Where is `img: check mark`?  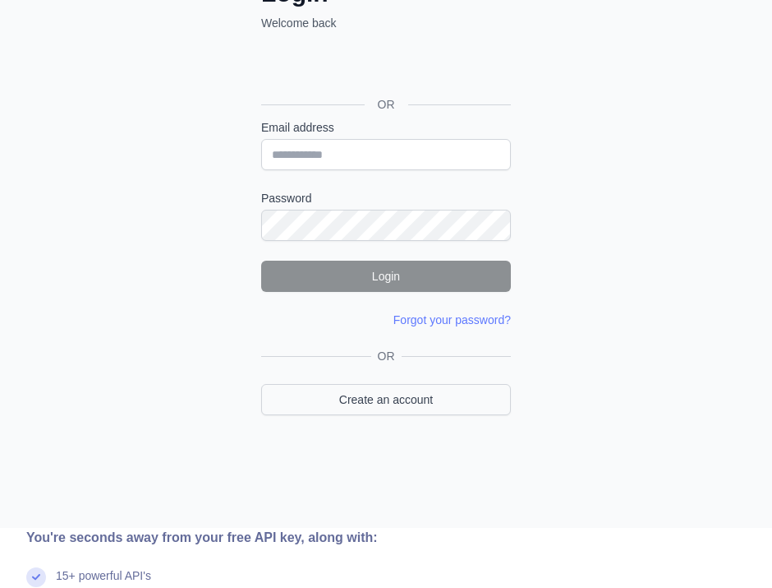 img: check mark is located at coordinates (36, 577).